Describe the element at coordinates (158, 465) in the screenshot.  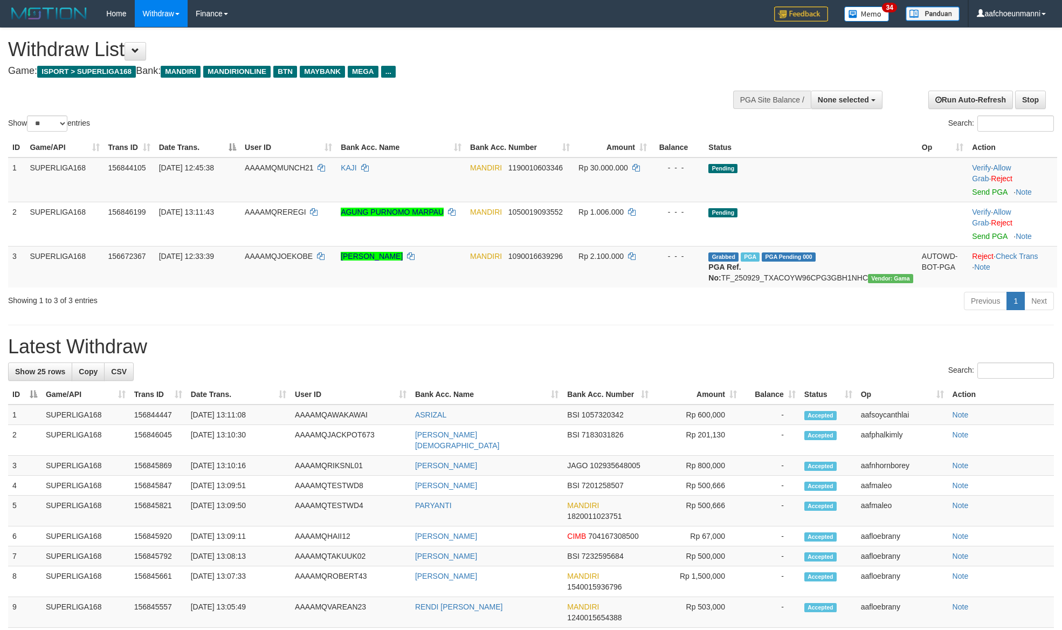
I see `td: 156845869` at that location.